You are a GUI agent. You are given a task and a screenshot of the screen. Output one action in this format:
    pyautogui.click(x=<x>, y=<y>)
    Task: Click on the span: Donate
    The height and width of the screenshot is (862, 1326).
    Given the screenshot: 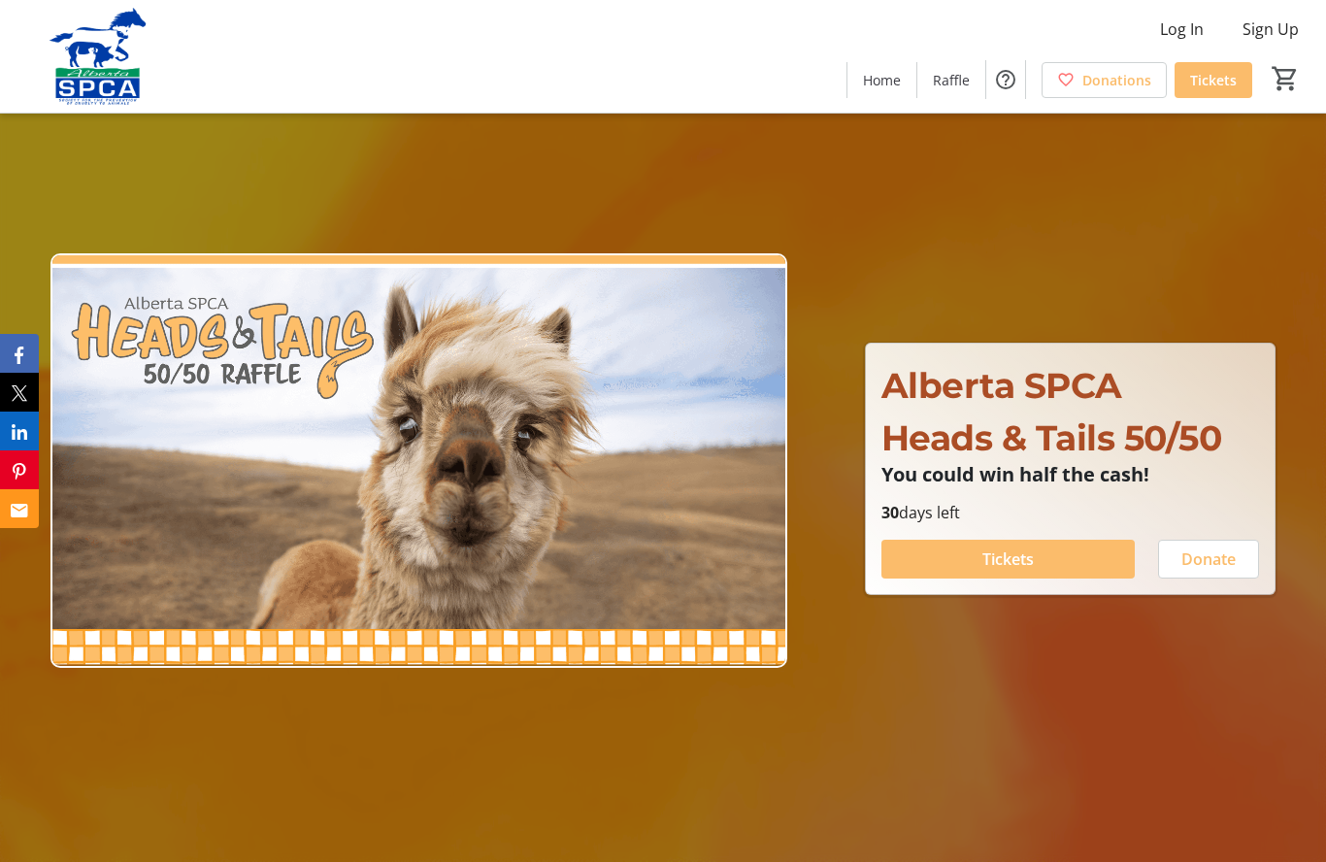 What is the action you would take?
    pyautogui.click(x=1209, y=559)
    